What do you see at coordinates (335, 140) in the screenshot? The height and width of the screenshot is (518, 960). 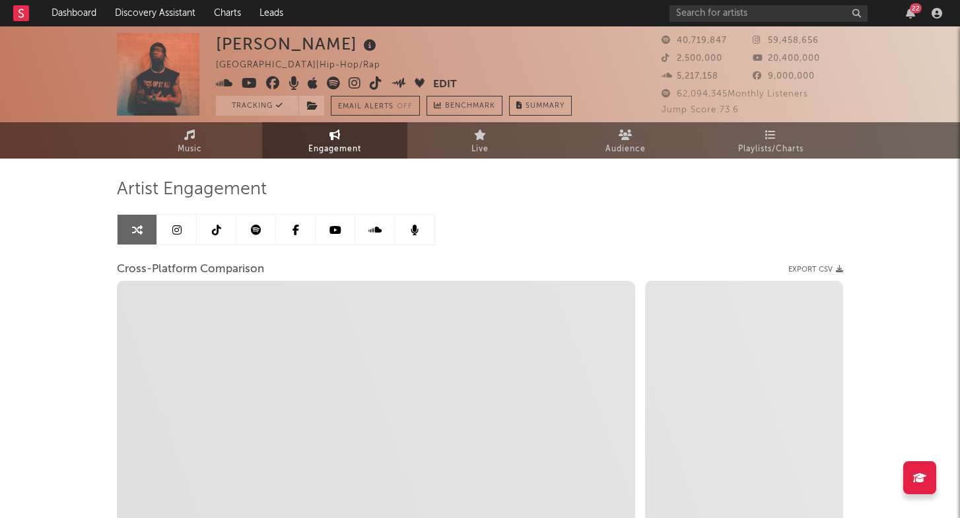 I see `a: Engagement` at bounding box center [335, 140].